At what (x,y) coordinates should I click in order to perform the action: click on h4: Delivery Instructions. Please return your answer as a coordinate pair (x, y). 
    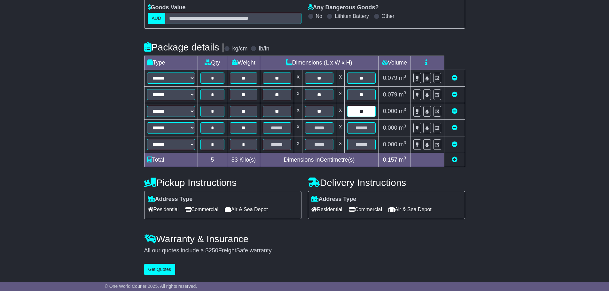
    Looking at the image, I should click on (386, 183).